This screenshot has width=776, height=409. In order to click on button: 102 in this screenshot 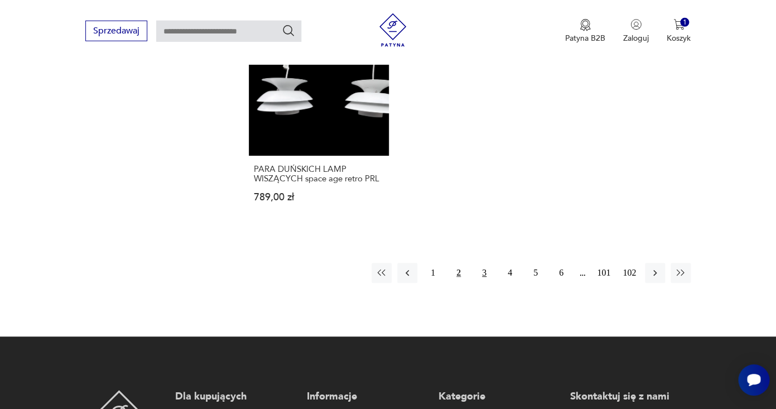, I will do `click(630, 273)`.